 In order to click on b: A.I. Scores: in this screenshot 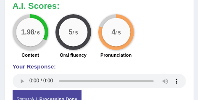, I will do `click(36, 6)`.